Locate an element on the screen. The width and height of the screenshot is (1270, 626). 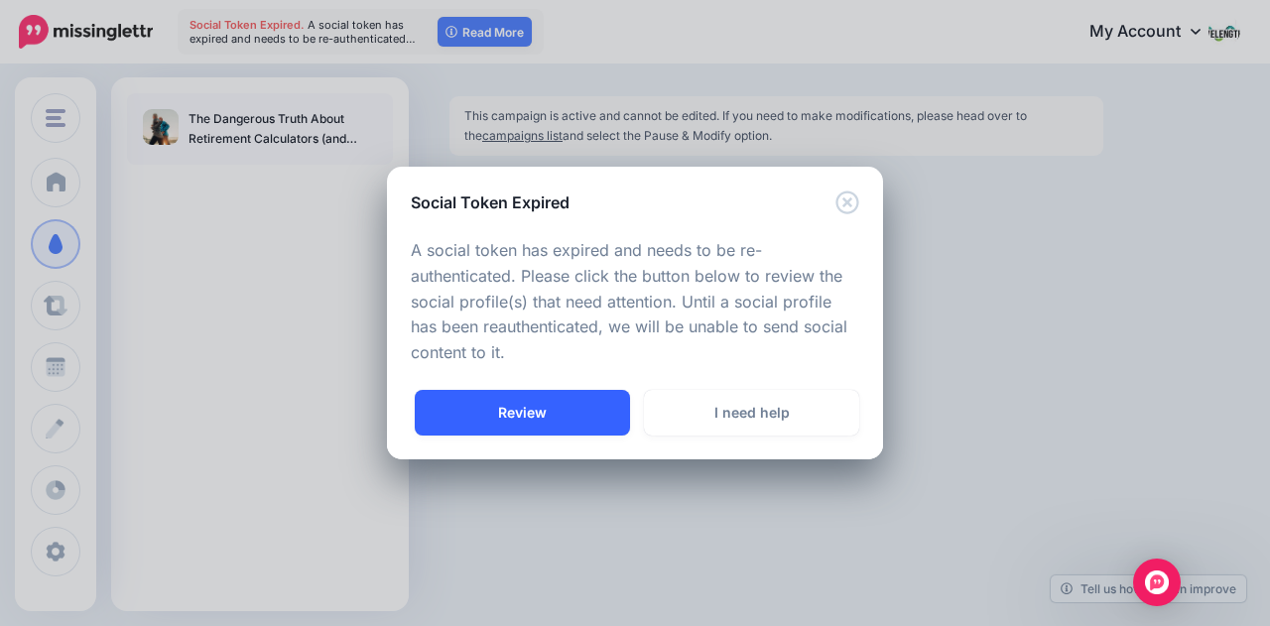
p: A social token has expired and needs to be re-authenticated. Please click the button below to rev... is located at coordinates (635, 303).